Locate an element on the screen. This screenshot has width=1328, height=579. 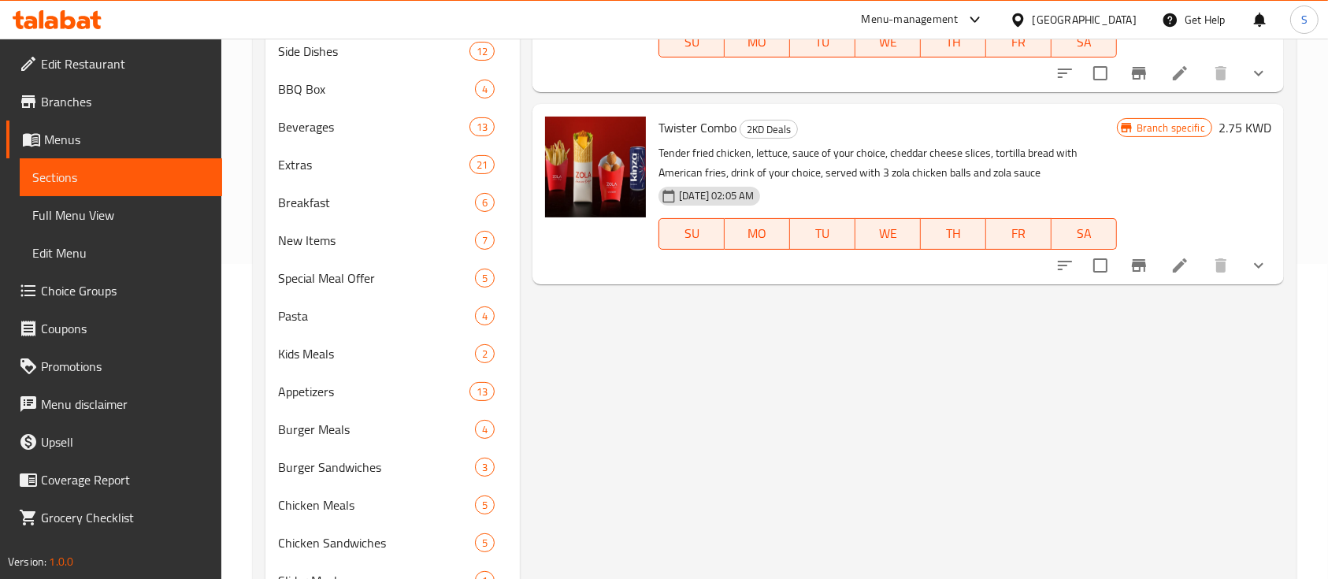
div: Side Dishes12 is located at coordinates (392, 51).